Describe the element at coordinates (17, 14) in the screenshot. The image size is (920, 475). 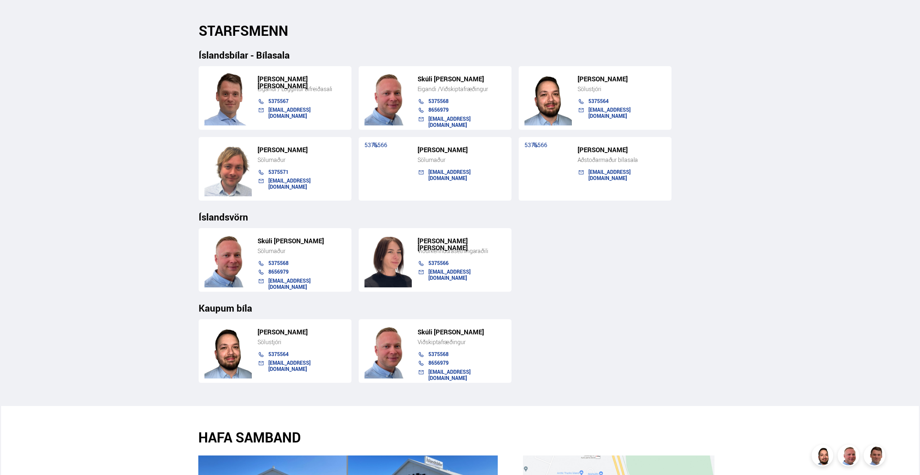
I see `button: Open LiveChat chat widget` at that location.